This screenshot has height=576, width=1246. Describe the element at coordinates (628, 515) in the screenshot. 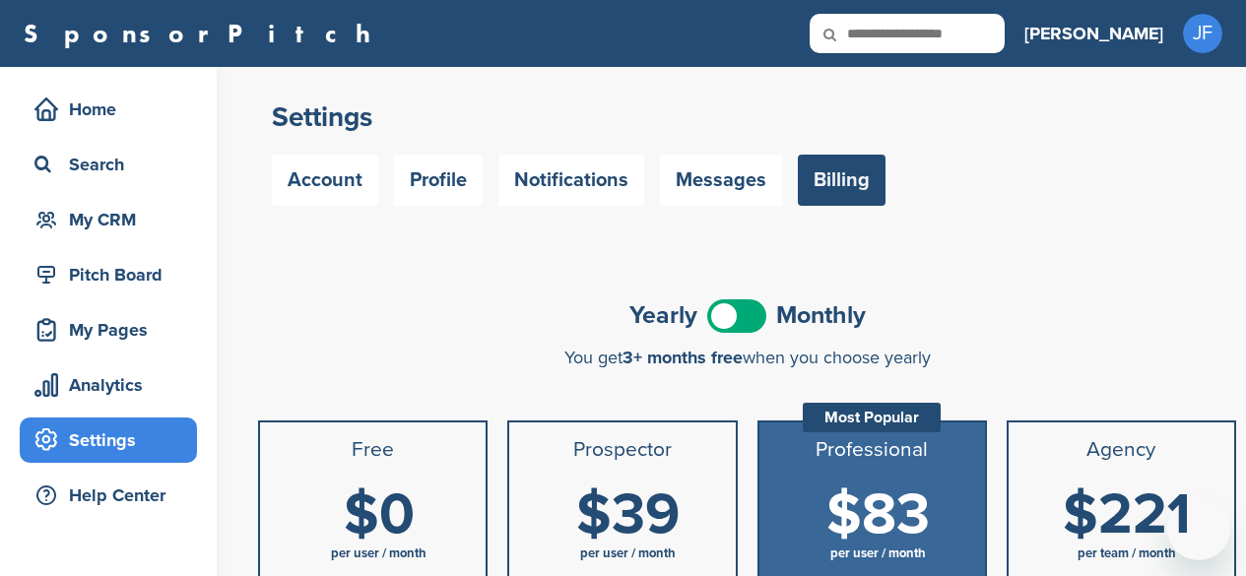

I see `span: $39` at that location.